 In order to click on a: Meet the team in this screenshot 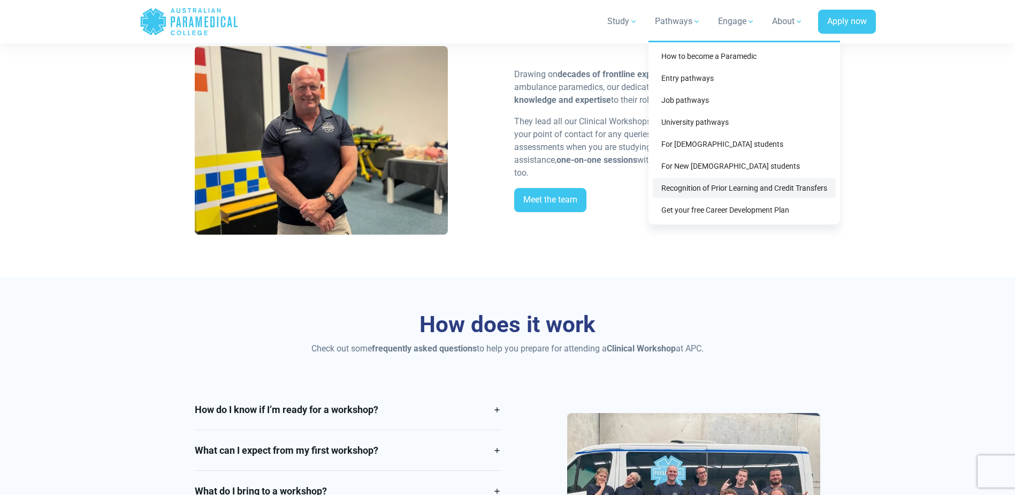, I will do `click(550, 200)`.